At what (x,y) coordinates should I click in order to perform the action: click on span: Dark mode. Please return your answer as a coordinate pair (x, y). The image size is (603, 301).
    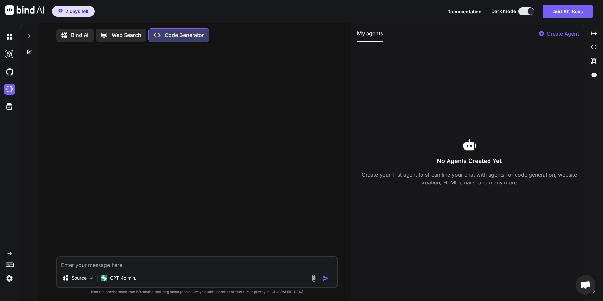
    Looking at the image, I should click on (503, 11).